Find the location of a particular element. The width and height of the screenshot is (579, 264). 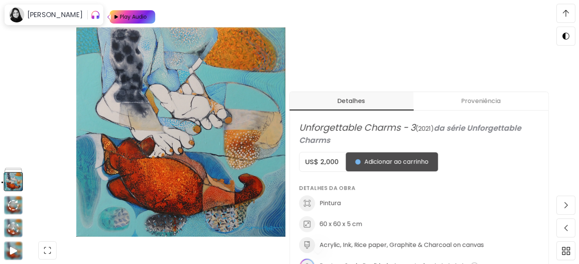

div: animation is located at coordinates (13, 228).